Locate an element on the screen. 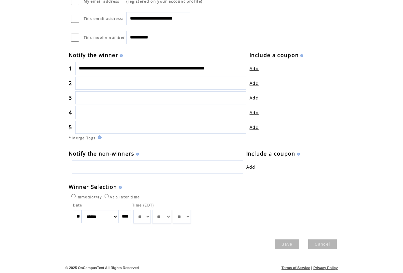 The image size is (403, 273). a: Terms of Service is located at coordinates (296, 268).